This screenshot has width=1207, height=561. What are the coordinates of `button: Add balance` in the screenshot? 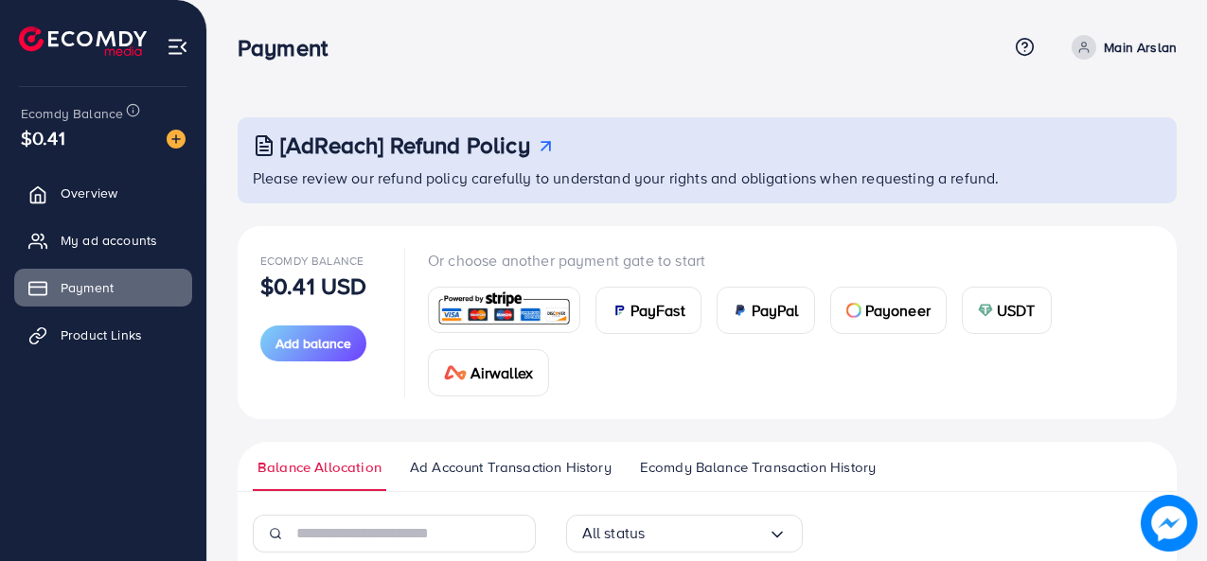 It's located at (313, 344).